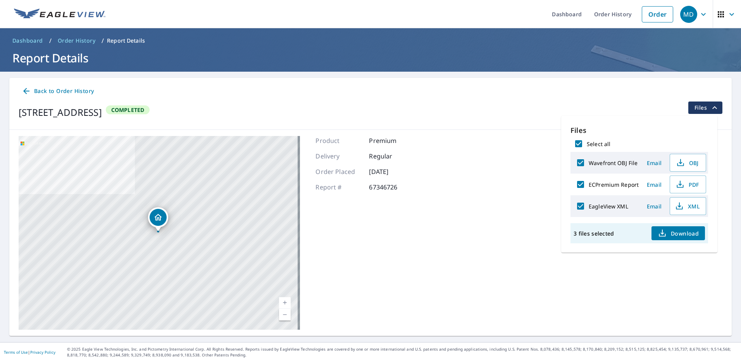 Image resolution: width=741 pixels, height=358 pixels. What do you see at coordinates (705, 108) in the screenshot?
I see `button: filesDropdownBtn-67346726` at bounding box center [705, 108].